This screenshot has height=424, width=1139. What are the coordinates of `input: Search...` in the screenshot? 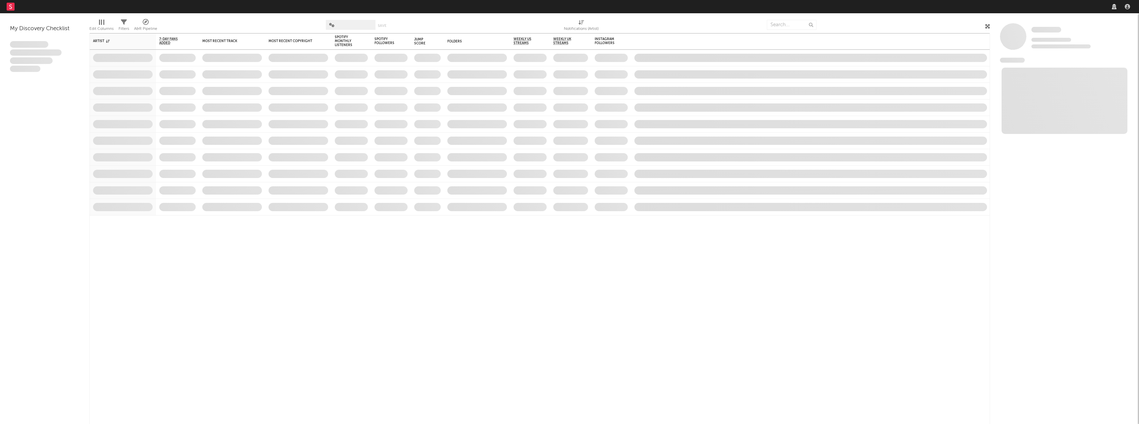 It's located at (792, 25).